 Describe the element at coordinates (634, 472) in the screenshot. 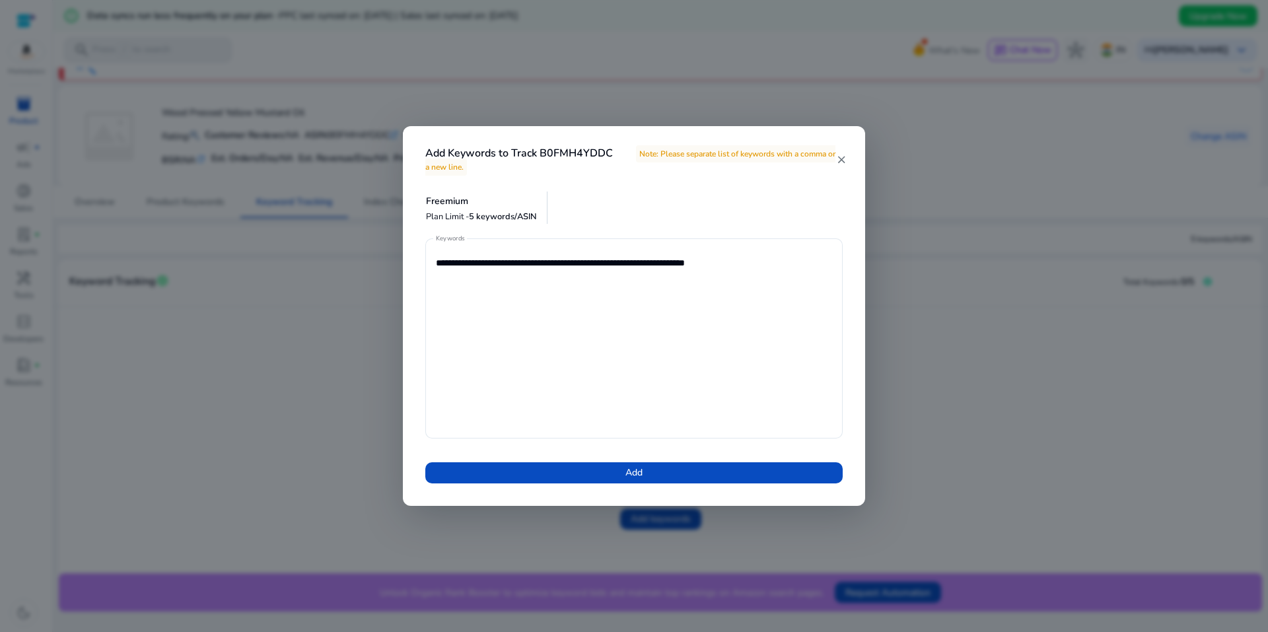

I see `span: Add` at that location.